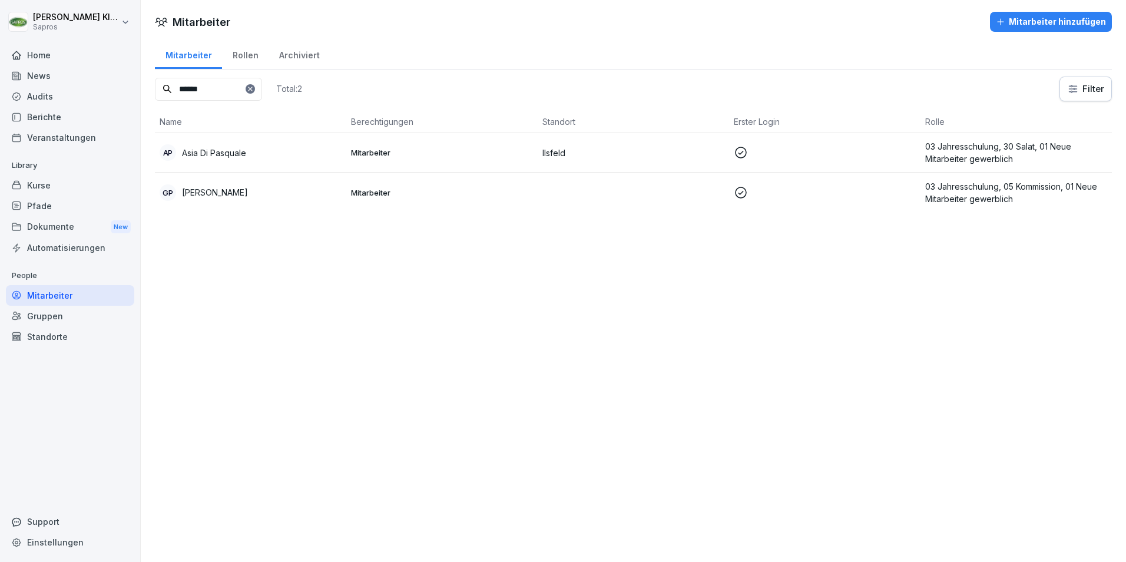  I want to click on p: Ilsfeld, so click(633, 153).